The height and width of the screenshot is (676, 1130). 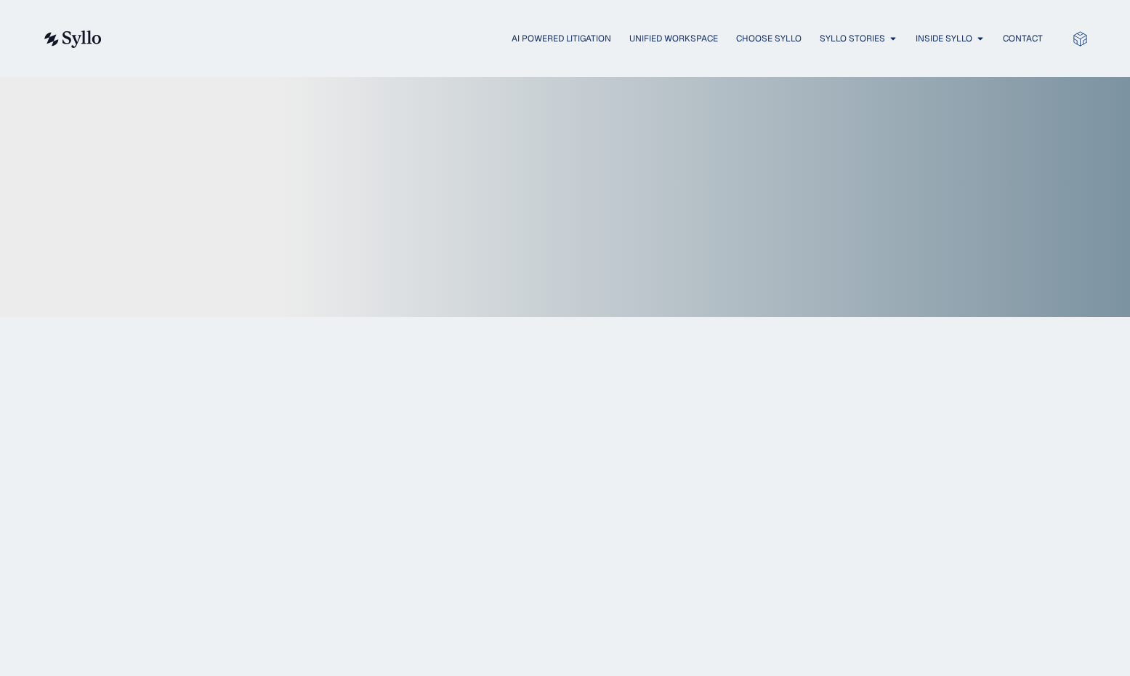 I want to click on span: AI Powered Litigation, so click(x=561, y=39).